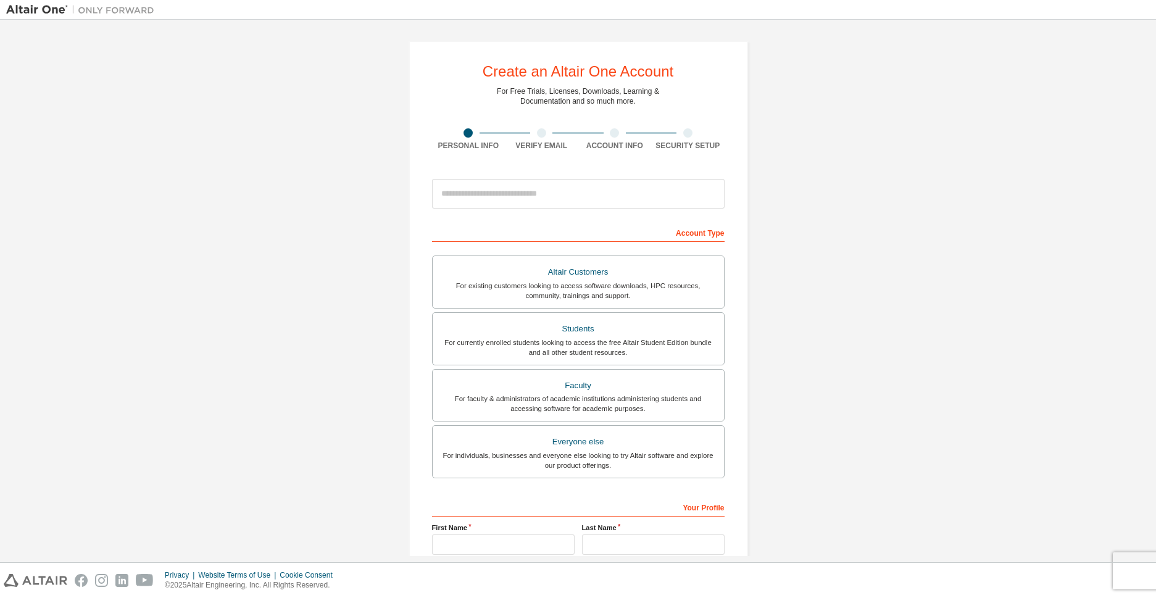  Describe the element at coordinates (578, 96) in the screenshot. I see `div: For Free Trials, Licenses, Downloads, Learning & Documentation and so much more.` at that location.